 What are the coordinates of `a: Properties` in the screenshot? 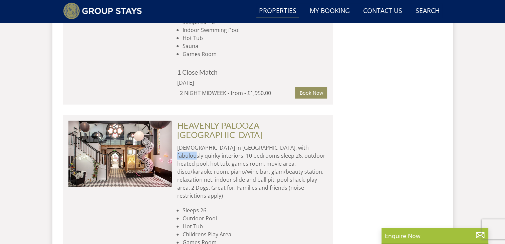 It's located at (278, 11).